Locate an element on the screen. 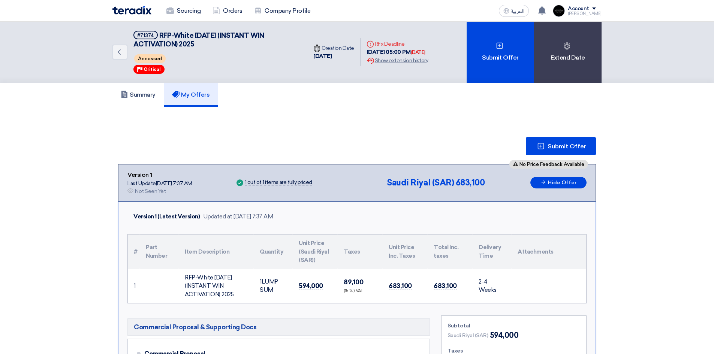 The height and width of the screenshot is (354, 714). div: RFx Deadline is located at coordinates (397, 44).